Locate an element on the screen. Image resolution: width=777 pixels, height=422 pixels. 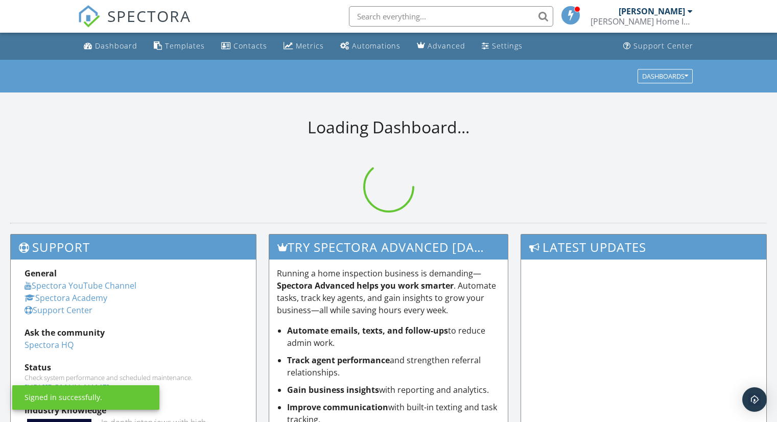
div: Settings is located at coordinates (507, 45).